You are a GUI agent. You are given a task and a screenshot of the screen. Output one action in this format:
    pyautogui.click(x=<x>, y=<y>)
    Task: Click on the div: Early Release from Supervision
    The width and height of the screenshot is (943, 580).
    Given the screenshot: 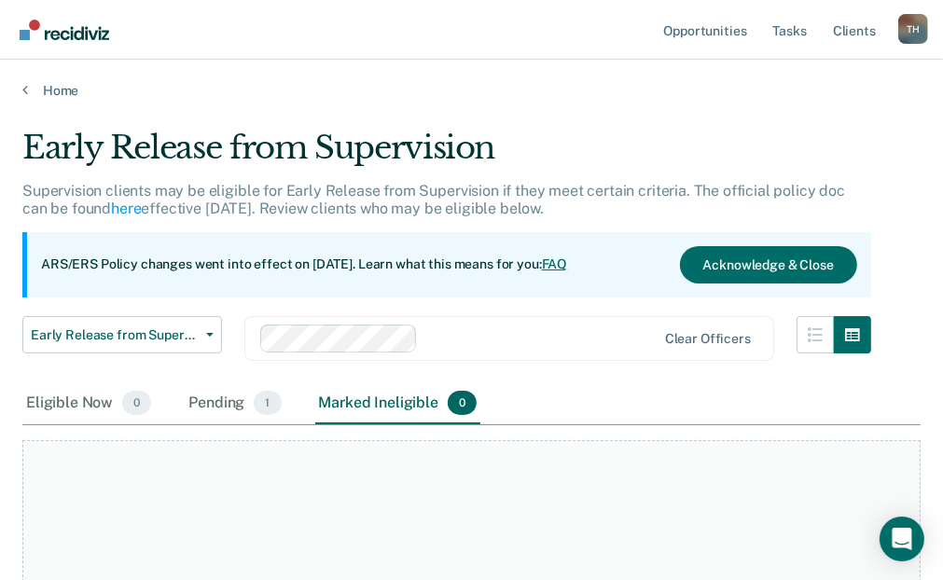 What is the action you would take?
    pyautogui.click(x=447, y=155)
    